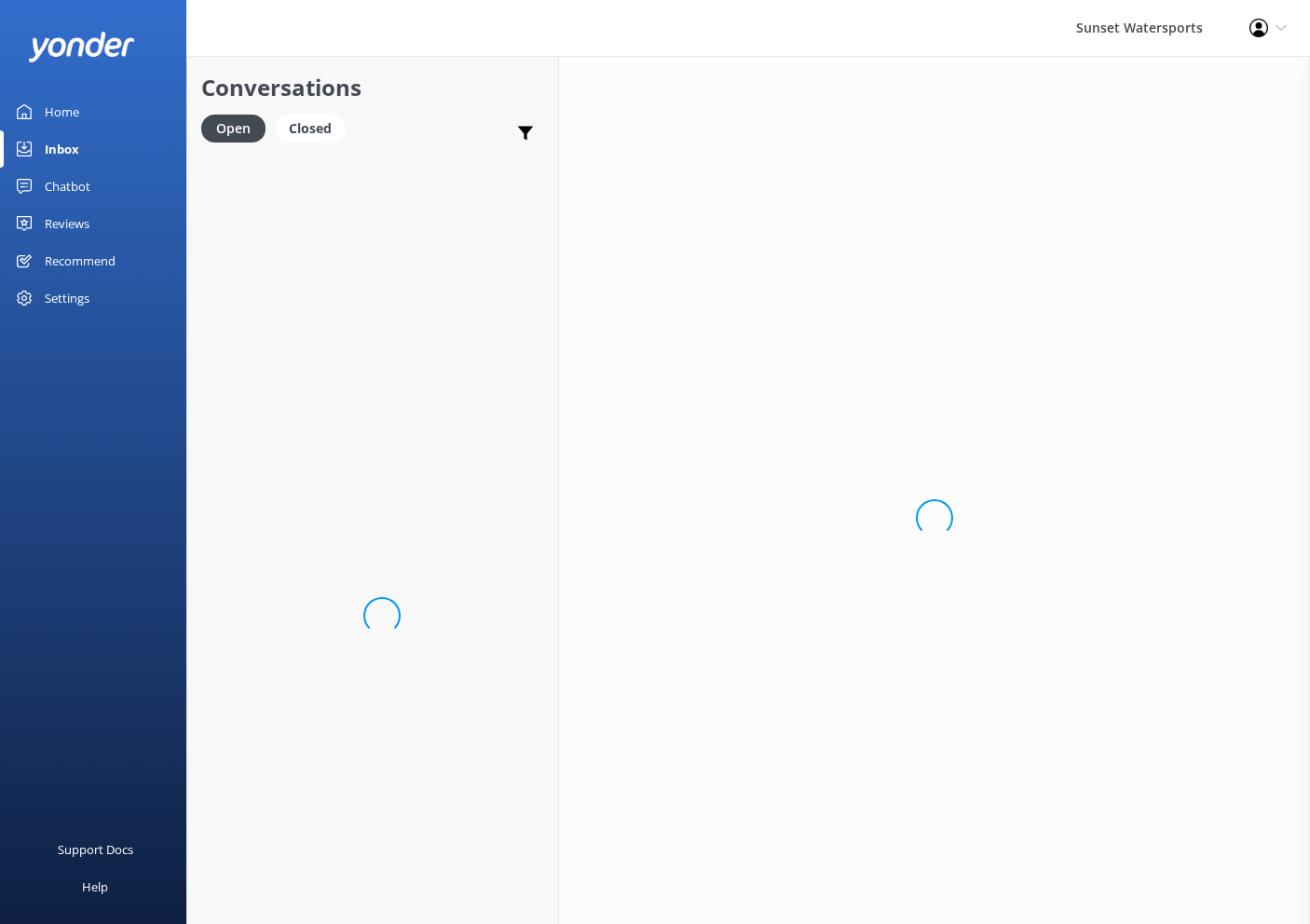  I want to click on div: Home, so click(62, 112).